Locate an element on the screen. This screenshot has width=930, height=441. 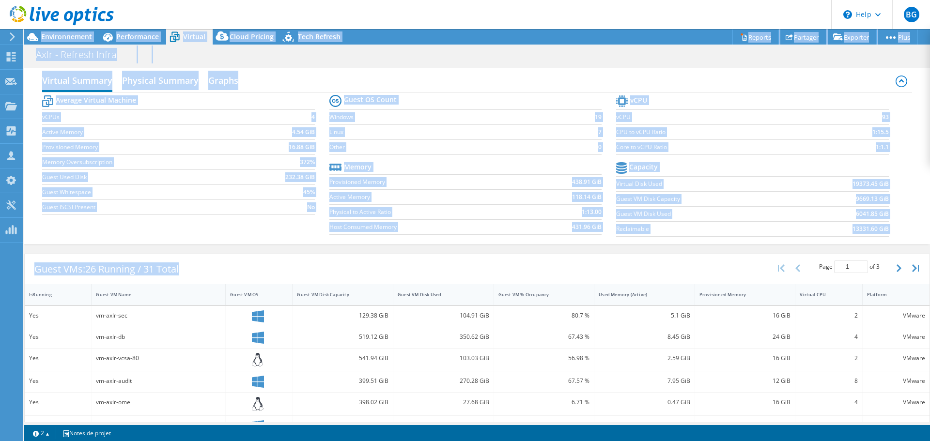
div: vm-axlr-sec is located at coordinates (158, 316).